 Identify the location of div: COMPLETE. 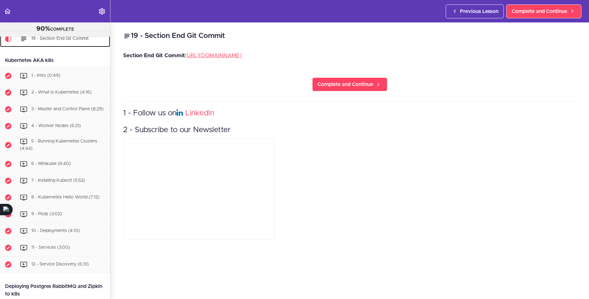
(55, 29).